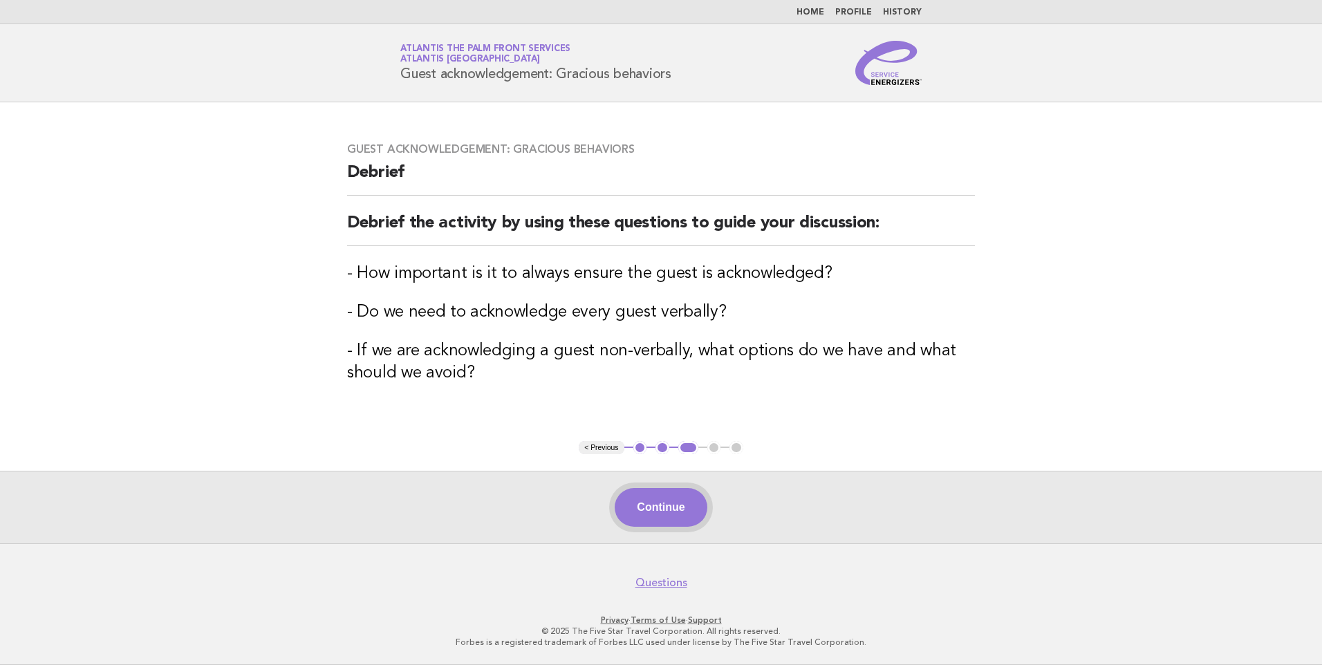 The image size is (1322, 665). Describe the element at coordinates (661, 178) in the screenshot. I see `h2: Debrief` at that location.